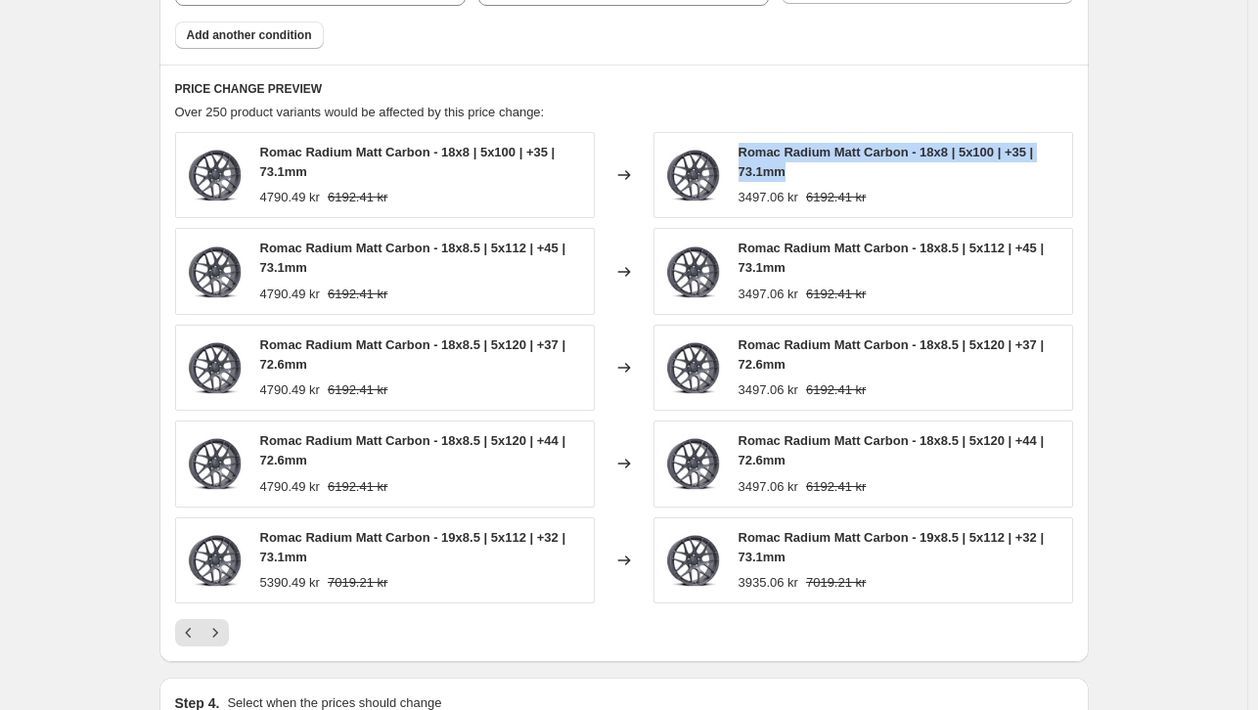 Image resolution: width=1258 pixels, height=710 pixels. What do you see at coordinates (189, 633) in the screenshot?
I see `button: Previous` at bounding box center [189, 633].